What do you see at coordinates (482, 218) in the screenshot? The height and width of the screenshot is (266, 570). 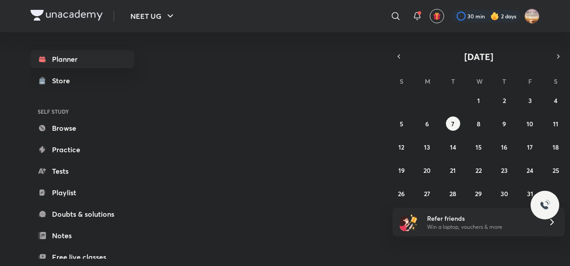 I see `h6: Refer friends` at bounding box center [482, 218].